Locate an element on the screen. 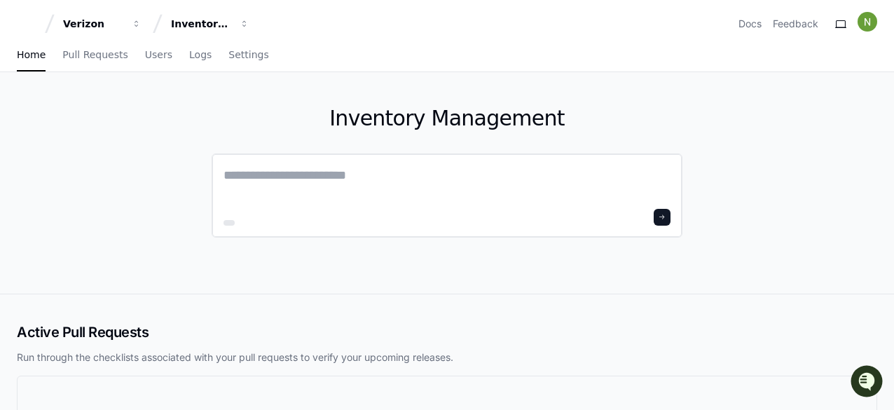  div: Verizon is located at coordinates (93, 24).